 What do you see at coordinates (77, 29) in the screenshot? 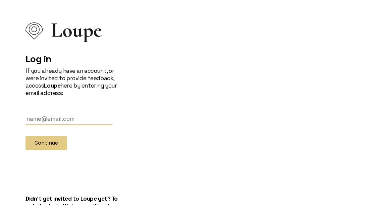
I see `span: Loupe` at bounding box center [77, 29].